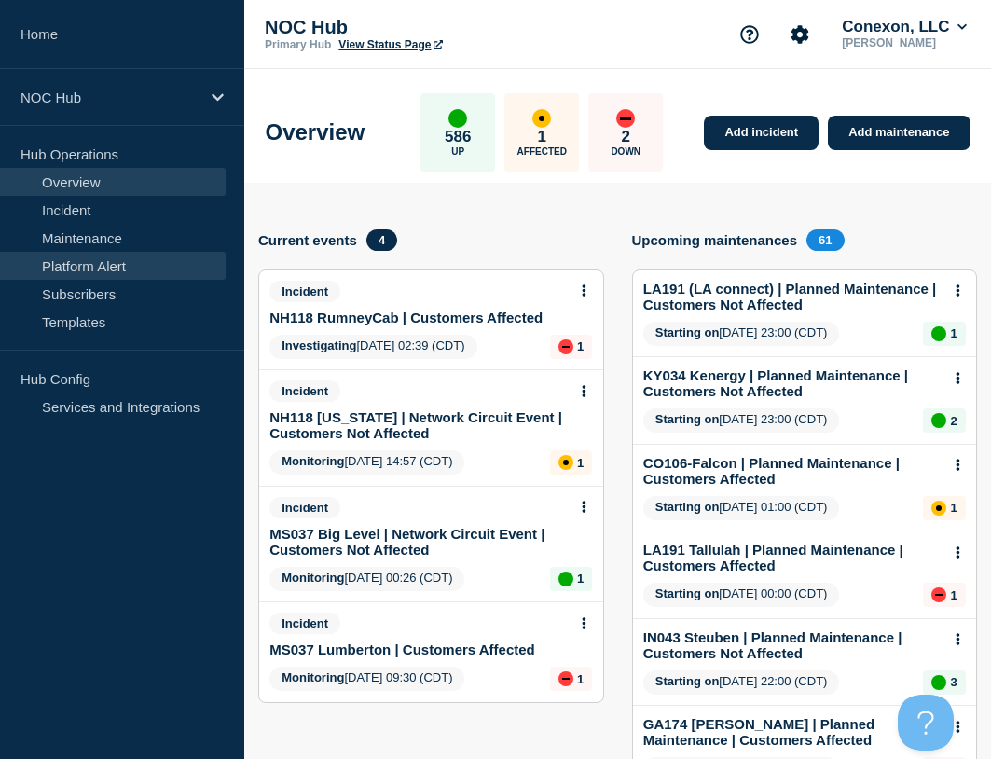  Describe the element at coordinates (715, 239) in the screenshot. I see `h4: Upcoming maintenances` at that location.